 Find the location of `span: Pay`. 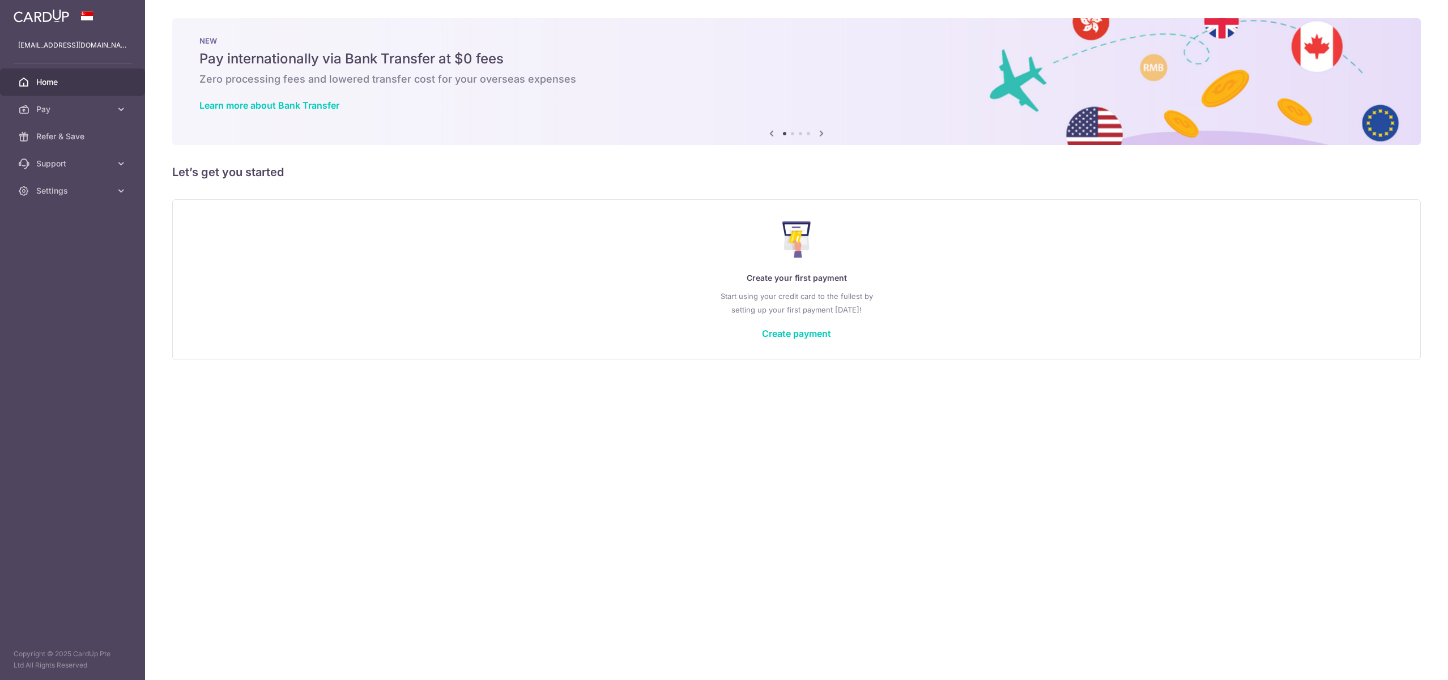

span: Pay is located at coordinates (74, 109).